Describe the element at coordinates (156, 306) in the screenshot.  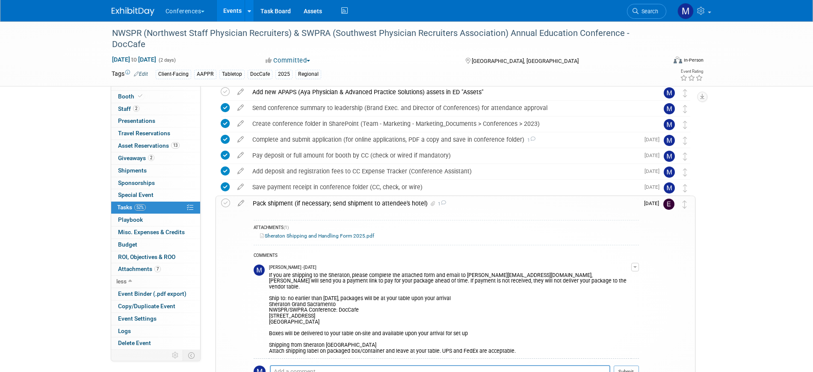
I see `a: Copy/Duplicate Event` at that location.